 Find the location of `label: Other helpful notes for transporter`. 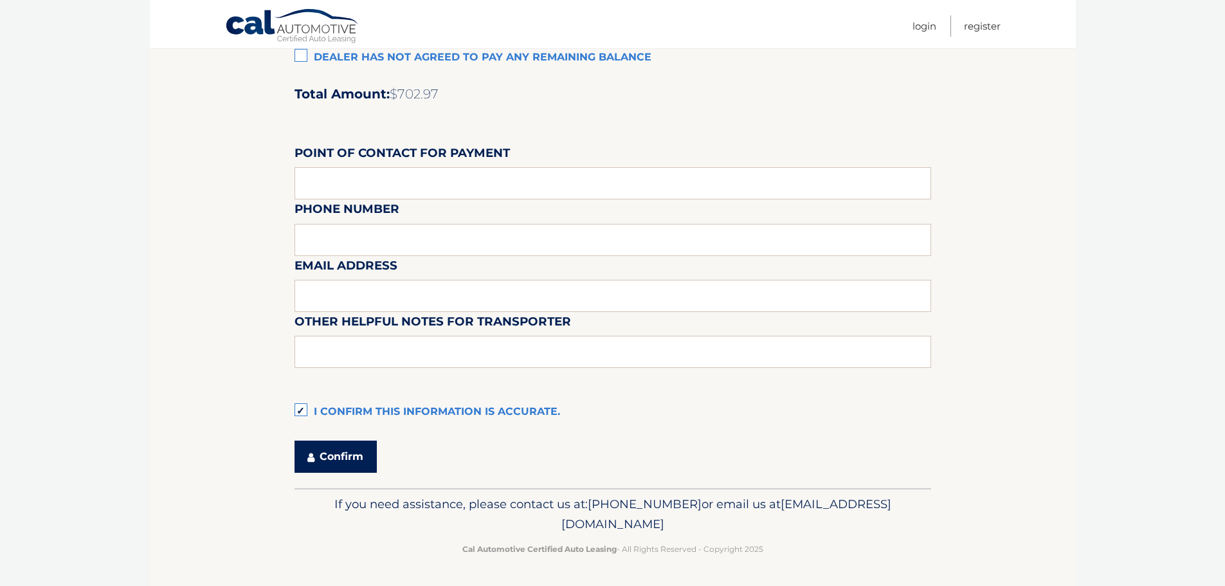

label: Other helpful notes for transporter is located at coordinates (433, 323).